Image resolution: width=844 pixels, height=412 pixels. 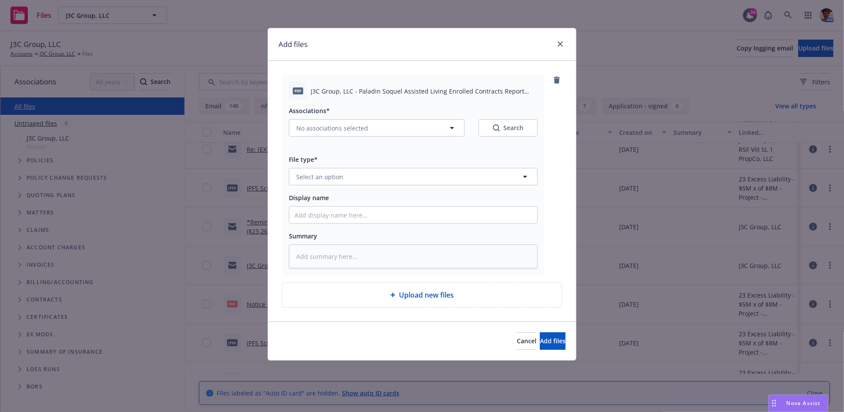 What do you see at coordinates (303, 236) in the screenshot?
I see `span: Summary` at bounding box center [303, 236].